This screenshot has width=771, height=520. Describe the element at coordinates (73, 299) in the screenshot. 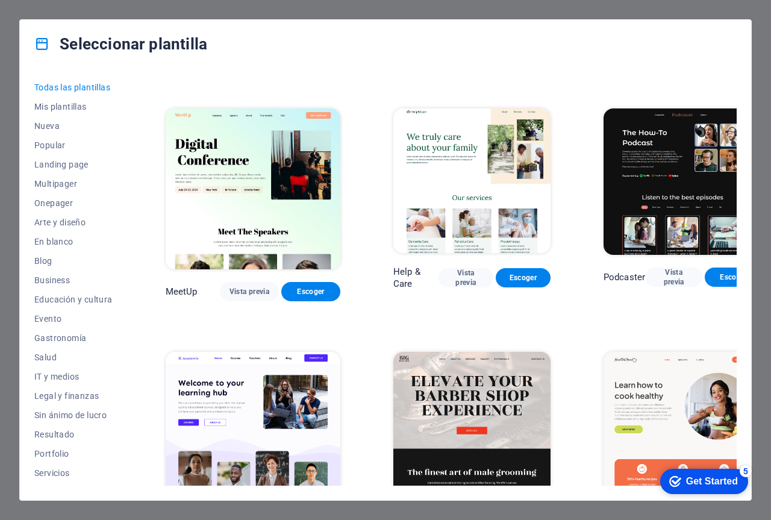

I see `button: Educación y cultura` at that location.